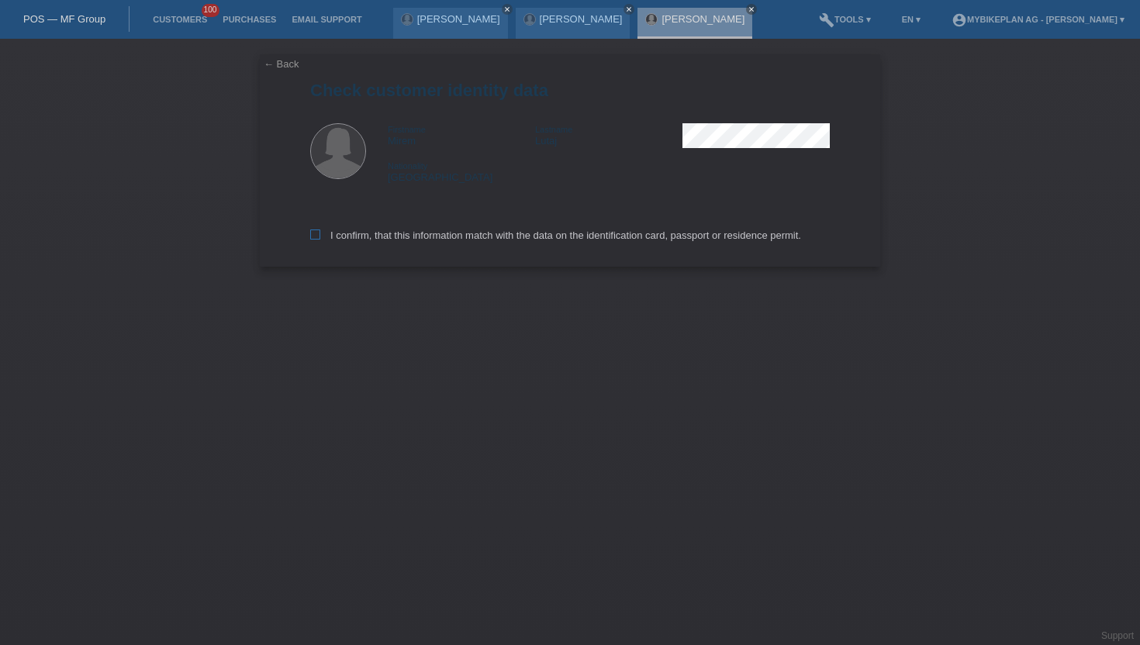  Describe the element at coordinates (326, 19) in the screenshot. I see `a: Email Support` at that location.